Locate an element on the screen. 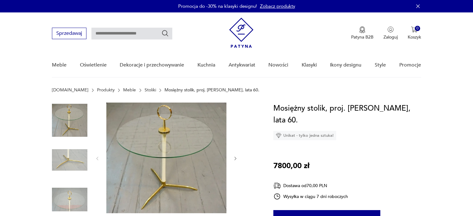 Image resolution: width=473 pixels, height=216 pixels. button: Szukaj is located at coordinates (165, 33).